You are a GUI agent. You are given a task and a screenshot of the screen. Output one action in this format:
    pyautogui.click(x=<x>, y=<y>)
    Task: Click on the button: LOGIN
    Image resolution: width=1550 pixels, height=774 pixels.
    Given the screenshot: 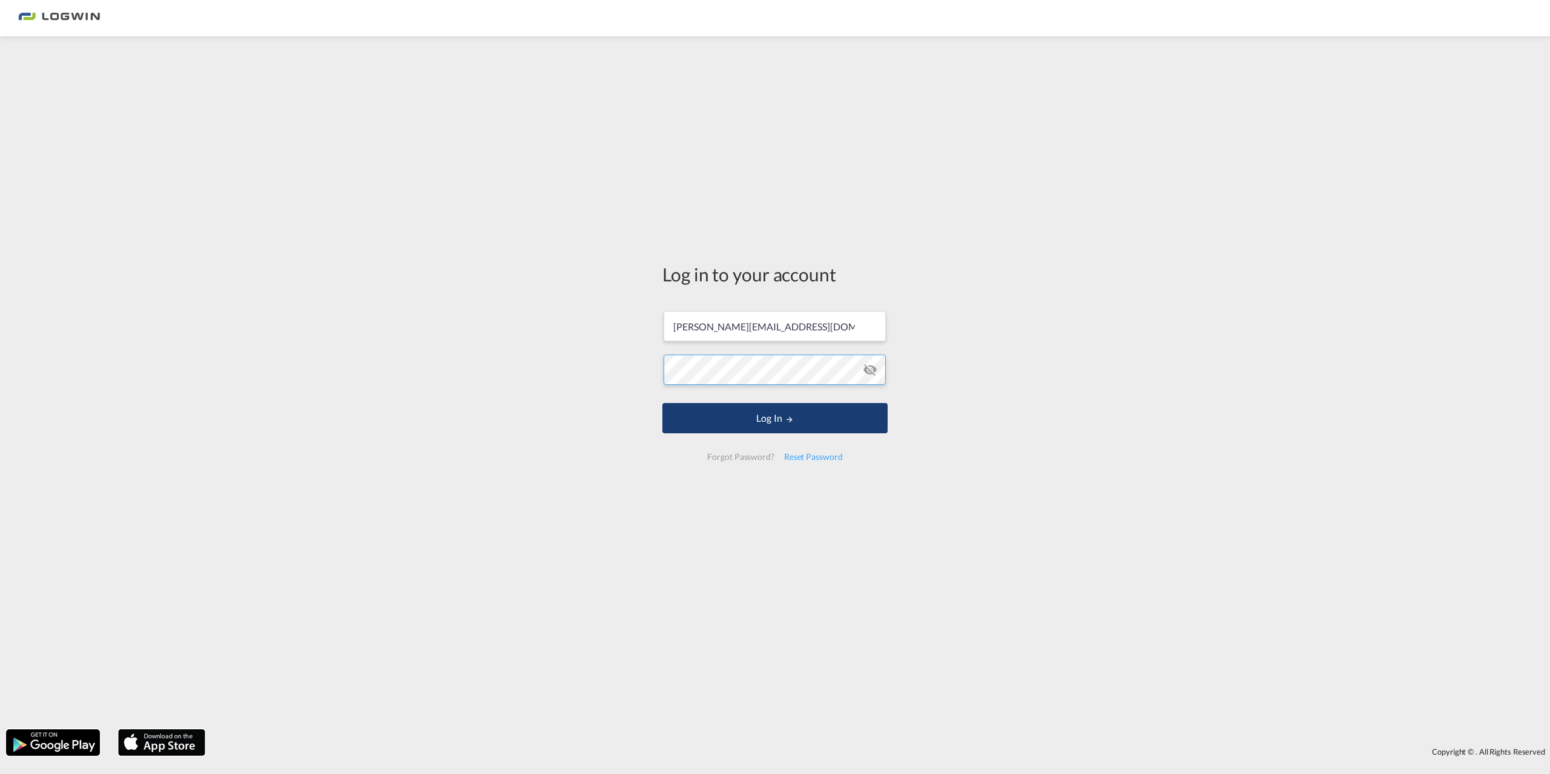 What is the action you would take?
    pyautogui.click(x=775, y=418)
    